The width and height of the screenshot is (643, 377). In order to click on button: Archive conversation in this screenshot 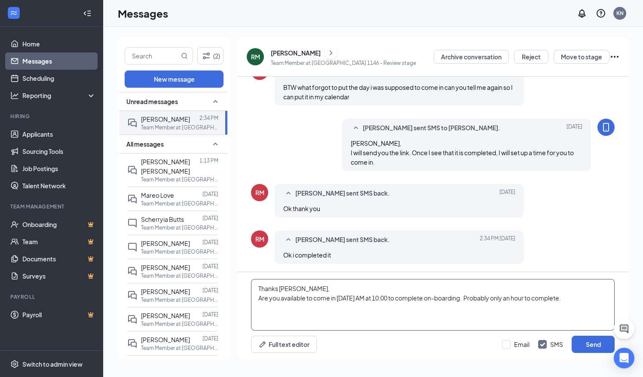, I will do `click(471, 57)`.